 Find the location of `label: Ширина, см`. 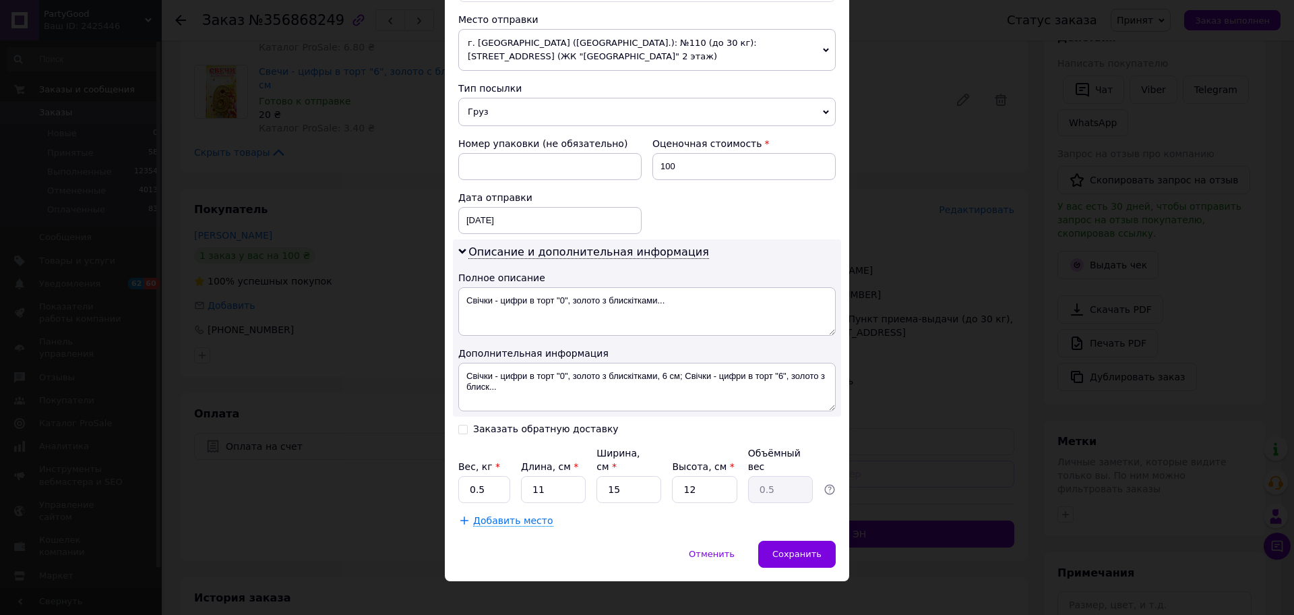

label: Ширина, см is located at coordinates (618, 460).